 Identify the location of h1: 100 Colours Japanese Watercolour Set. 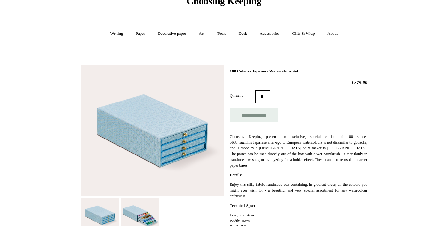
(298, 71).